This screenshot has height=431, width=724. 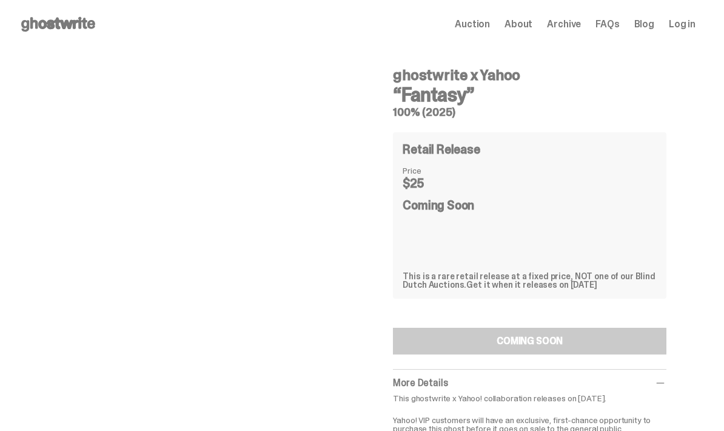 I want to click on a: Log in, so click(x=682, y=24).